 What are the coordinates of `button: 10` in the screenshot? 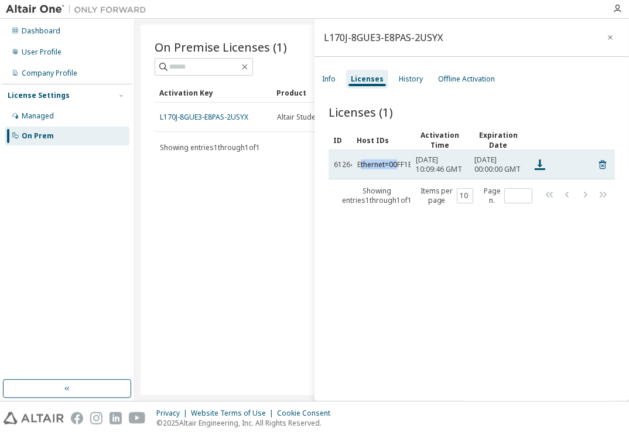 It's located at (465, 196).